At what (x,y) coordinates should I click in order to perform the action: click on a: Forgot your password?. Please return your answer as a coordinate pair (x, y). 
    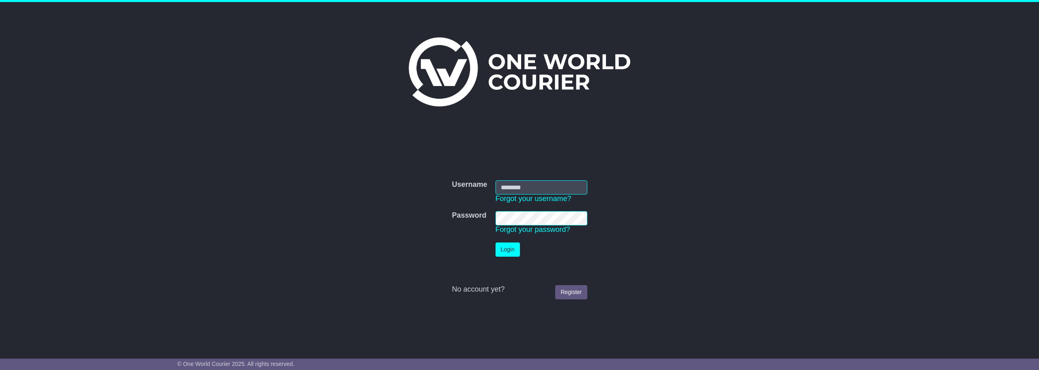
    Looking at the image, I should click on (533, 229).